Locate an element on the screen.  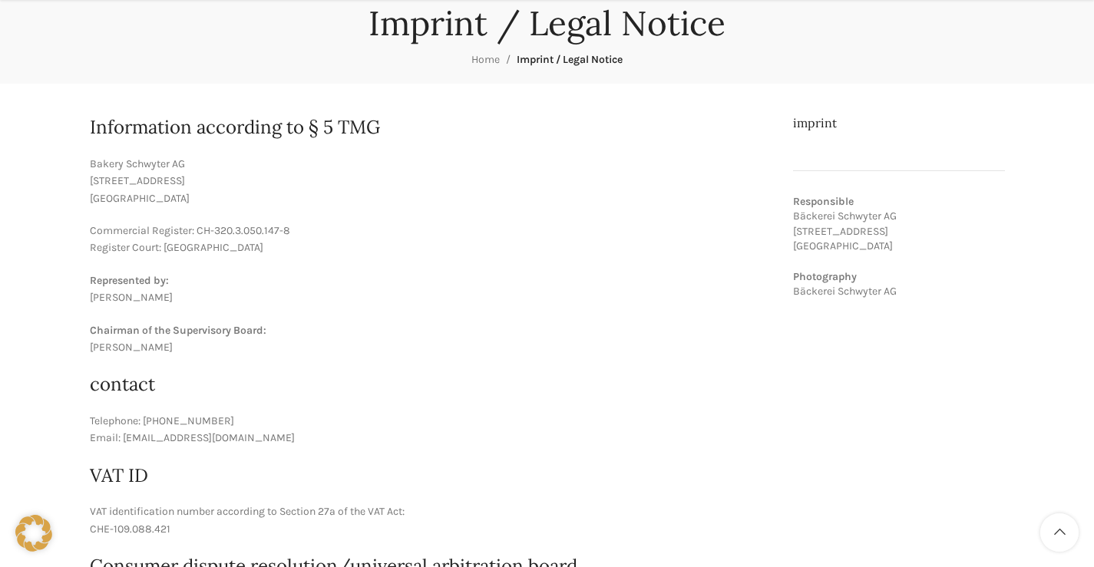
font: VAT identification number according to Section 27a of the VAT Act: is located at coordinates (247, 511).